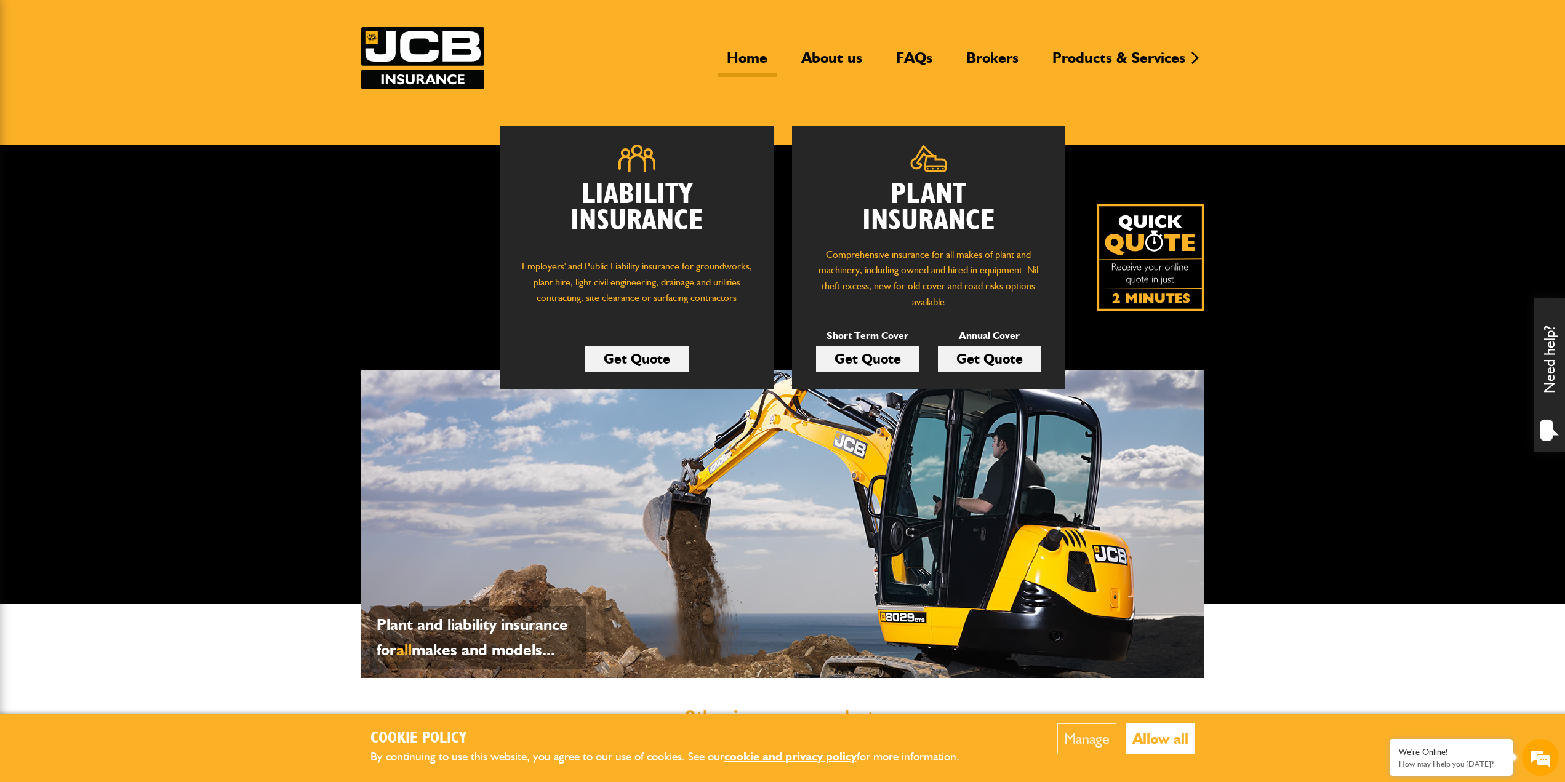  Describe the element at coordinates (423, 58) in the screenshot. I see `img: JCB Insurance Services logo` at that location.